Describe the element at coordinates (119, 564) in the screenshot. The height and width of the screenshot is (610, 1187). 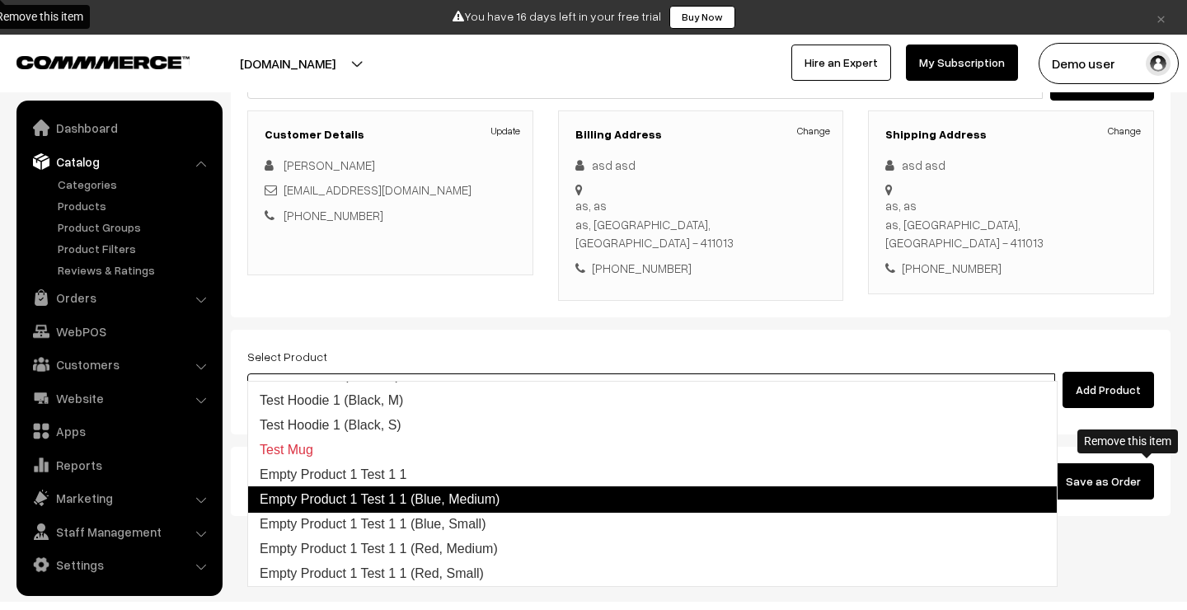
I see `a: Settings` at that location.